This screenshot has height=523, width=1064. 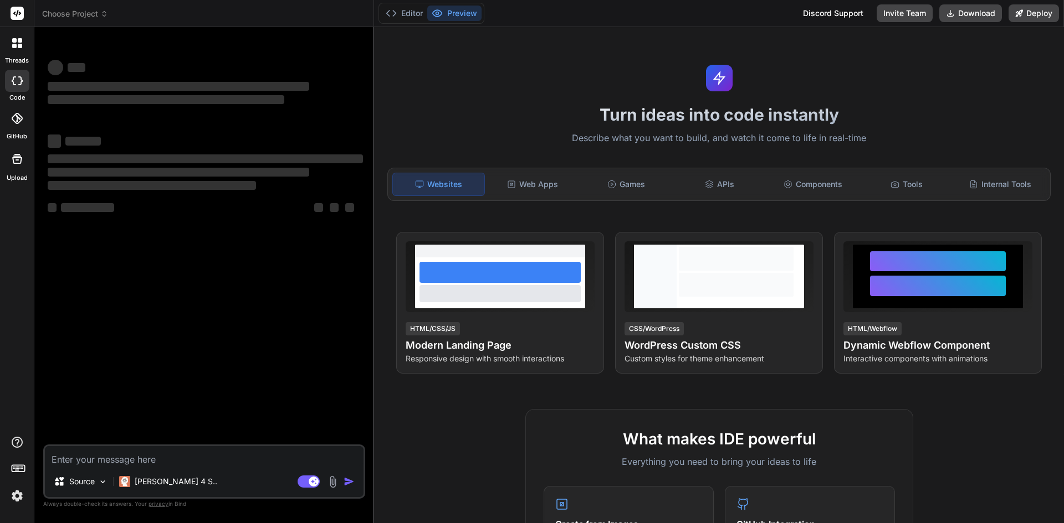 What do you see at coordinates (937, 359) in the screenshot?
I see `p: Interactive components with animations` at bounding box center [937, 359].